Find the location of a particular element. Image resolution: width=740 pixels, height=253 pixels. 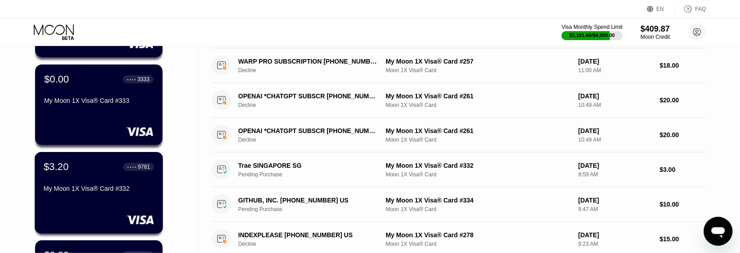

div: $3.00 is located at coordinates (683, 169).